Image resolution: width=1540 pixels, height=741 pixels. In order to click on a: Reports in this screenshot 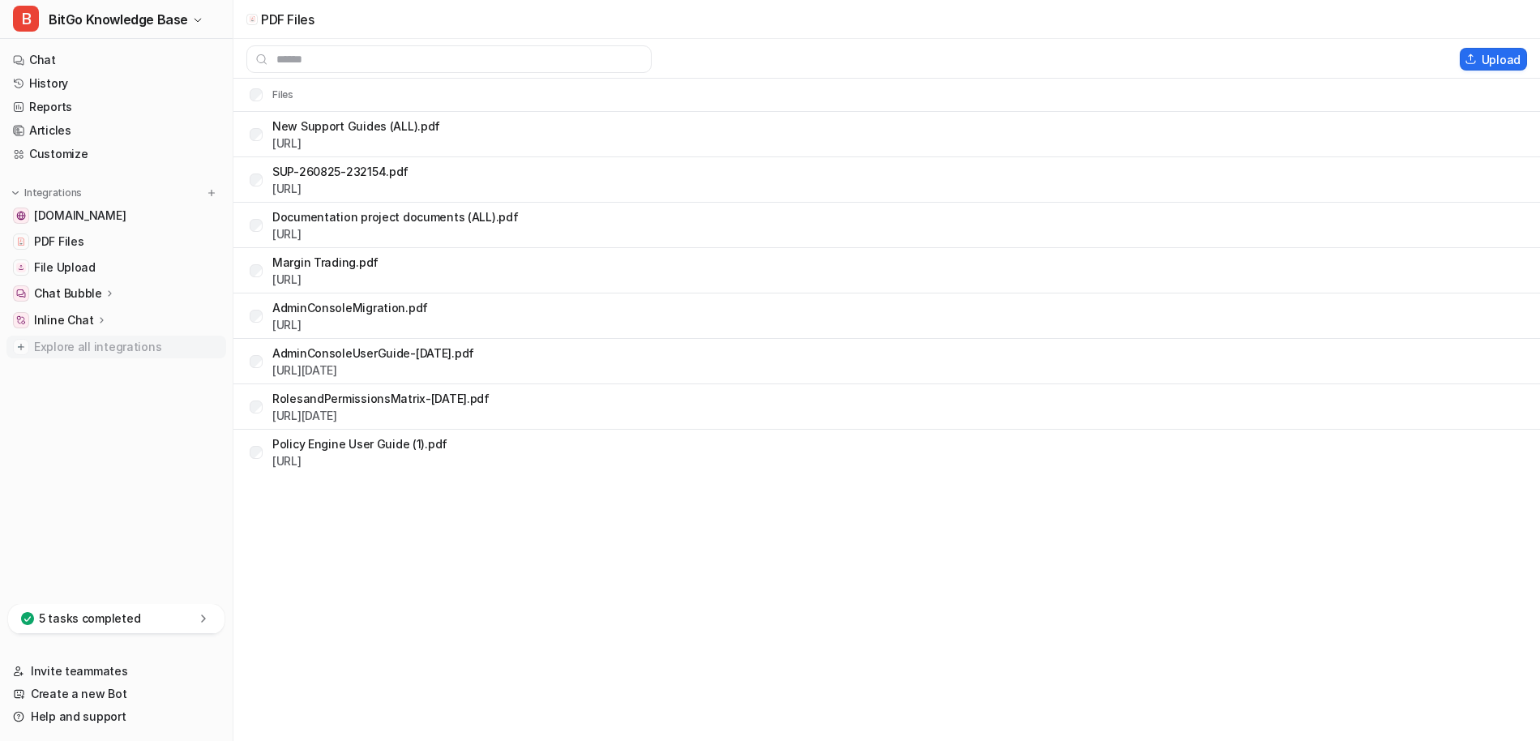, I will do `click(116, 107)`.